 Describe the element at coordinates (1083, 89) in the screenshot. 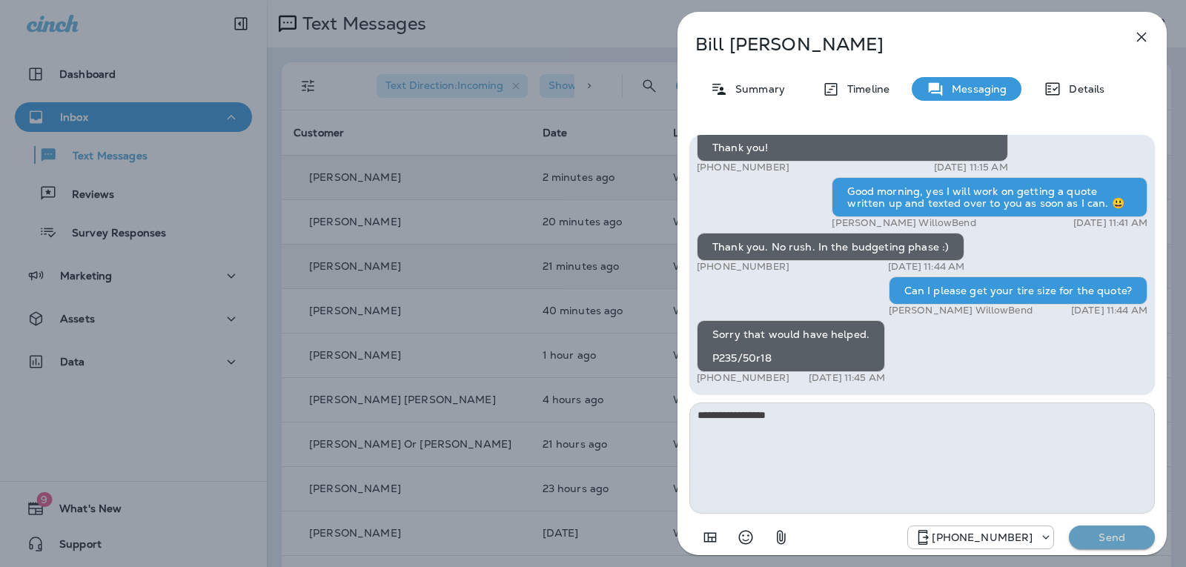

I see `p: Details` at that location.